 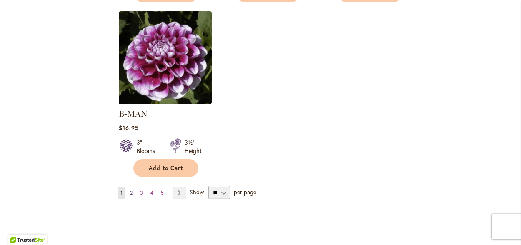 I want to click on a: 4, so click(x=152, y=193).